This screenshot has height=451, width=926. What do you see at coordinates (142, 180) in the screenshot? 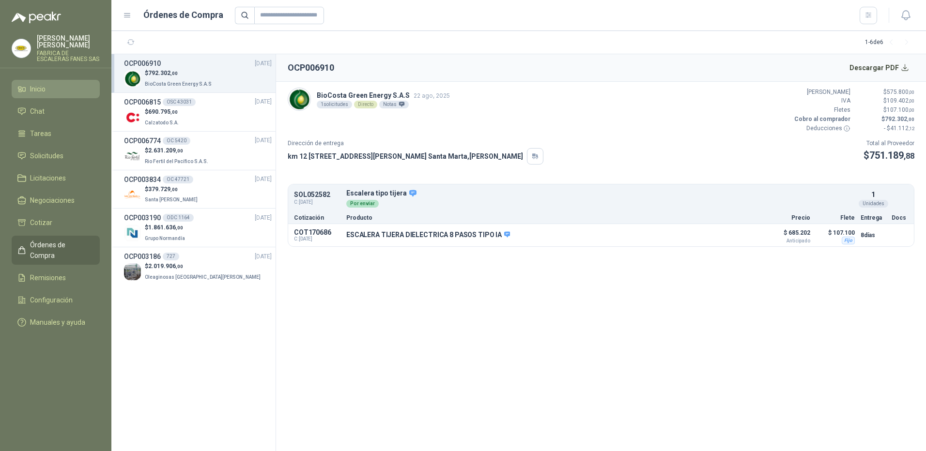
I see `h3: OCP003834` at bounding box center [142, 180].